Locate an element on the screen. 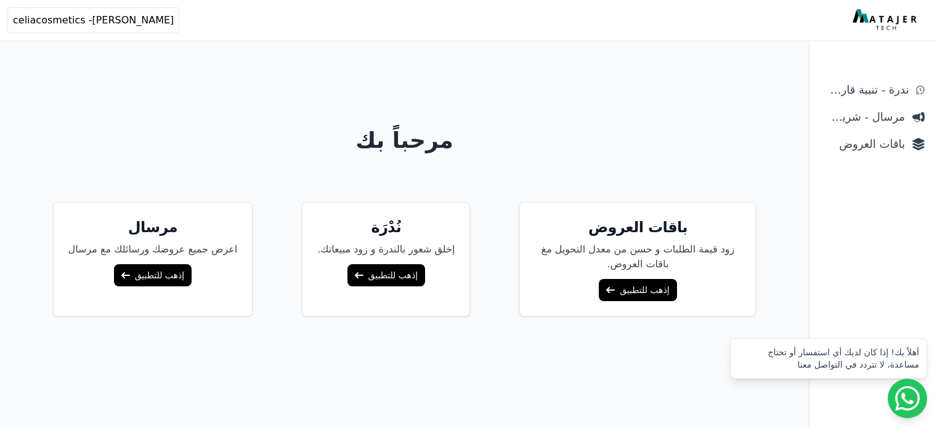  div: أهلاً بك! إذا كان لديك أي استفسار أو تحتاج مساعدة، لا تتردد في التواصل معنا is located at coordinates (828, 358).